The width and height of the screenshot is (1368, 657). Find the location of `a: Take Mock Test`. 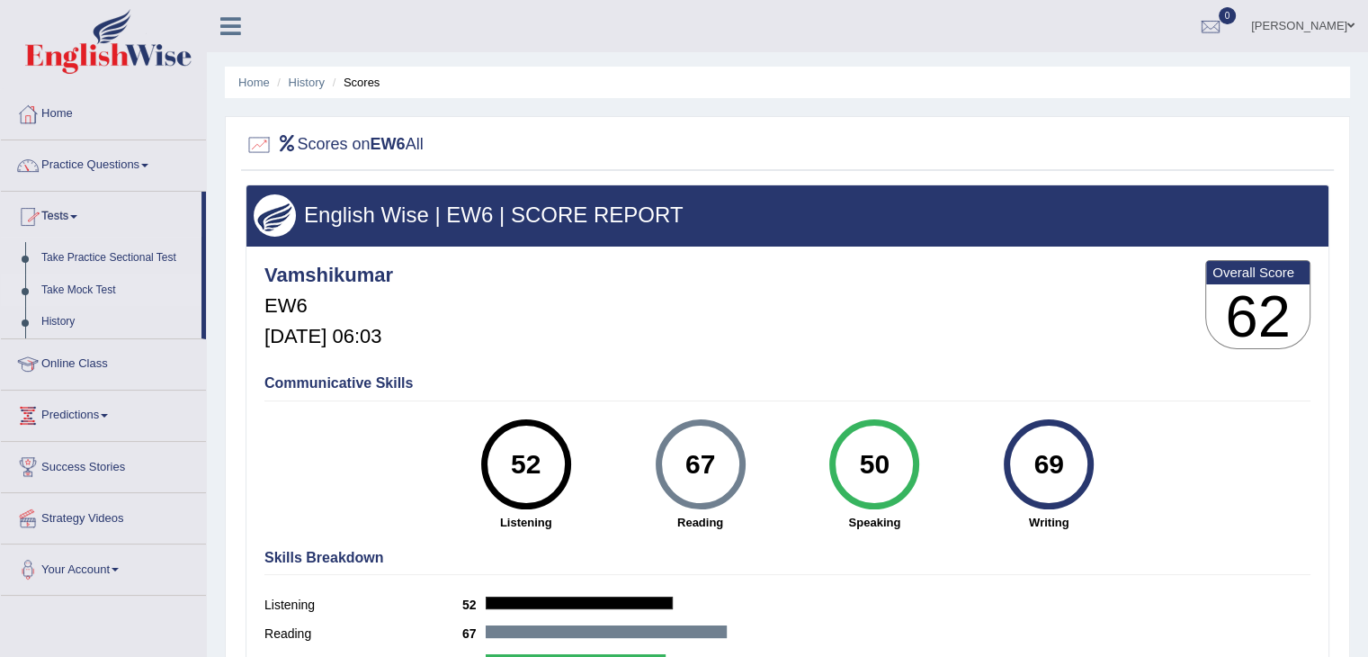

a: Take Mock Test is located at coordinates (117, 291).